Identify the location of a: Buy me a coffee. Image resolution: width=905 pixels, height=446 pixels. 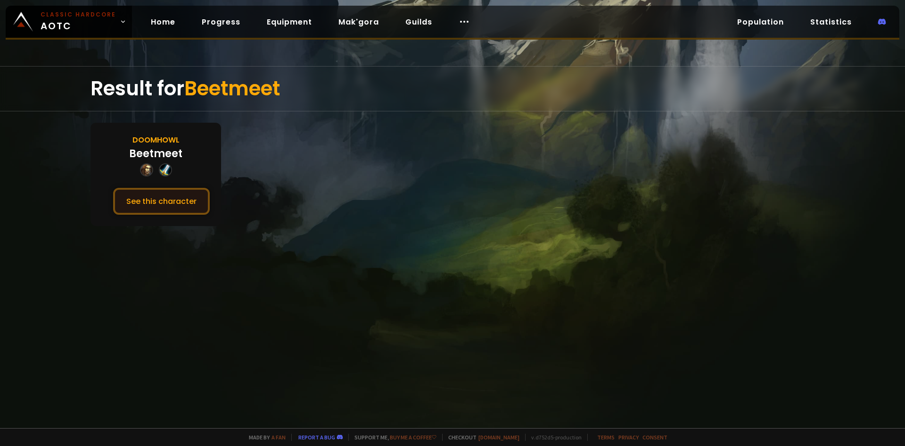
(413, 437).